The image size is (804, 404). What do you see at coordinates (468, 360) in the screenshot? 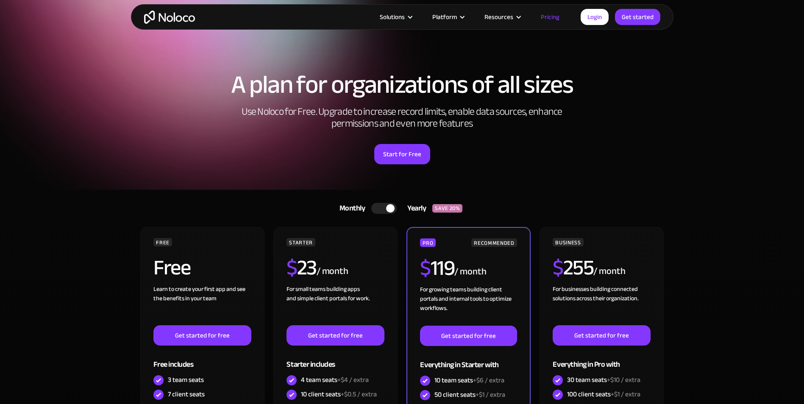
I see `div: Everything in Starter with` at bounding box center [468, 360].